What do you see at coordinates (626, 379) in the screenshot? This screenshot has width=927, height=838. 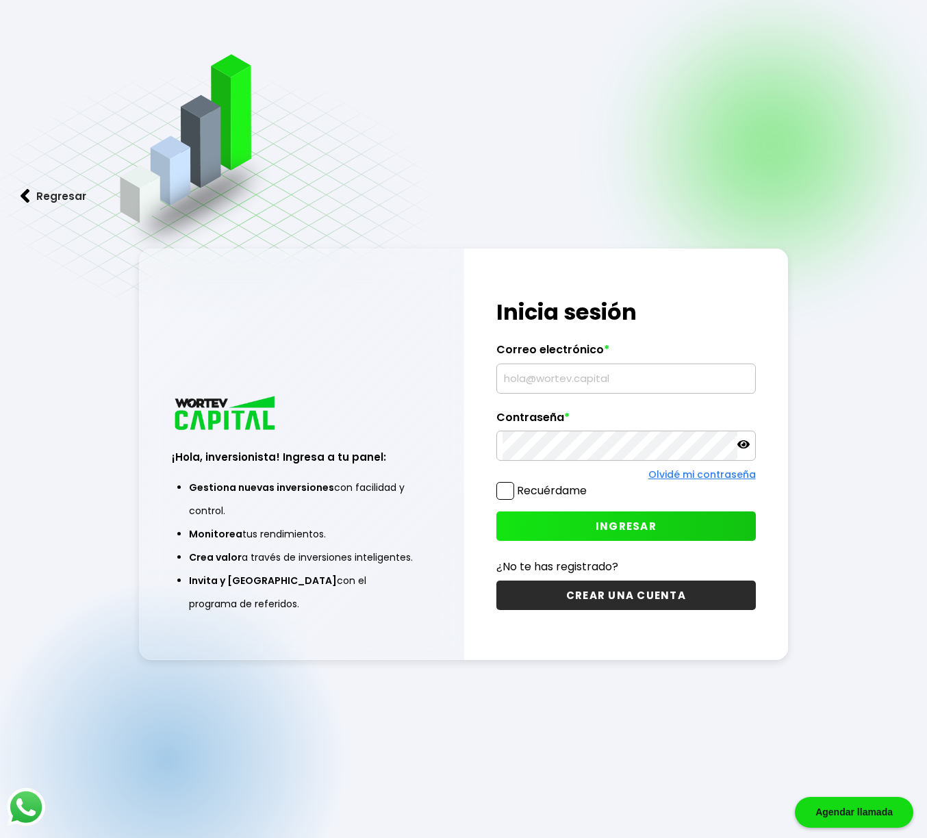 I see `input: hola@wortev.capital` at bounding box center [626, 379].